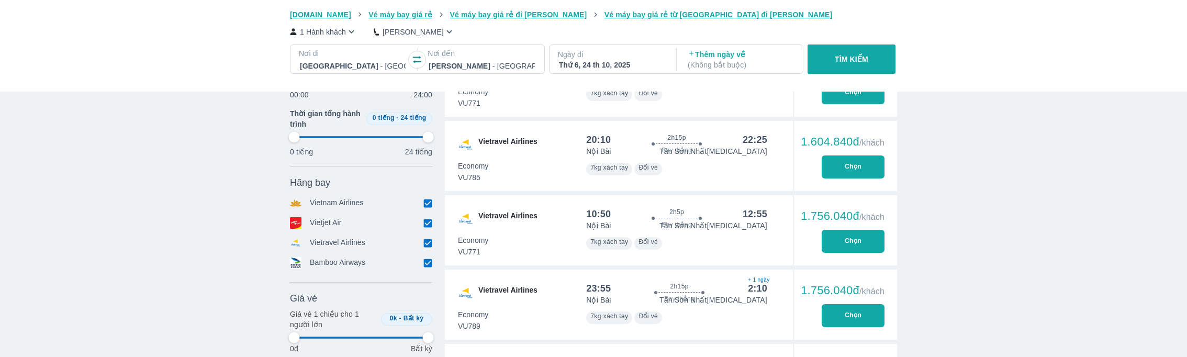 The width and height of the screenshot is (1187, 357). Describe the element at coordinates (400, 15) in the screenshot. I see `span: Vé máy bay giá rẻ` at that location.